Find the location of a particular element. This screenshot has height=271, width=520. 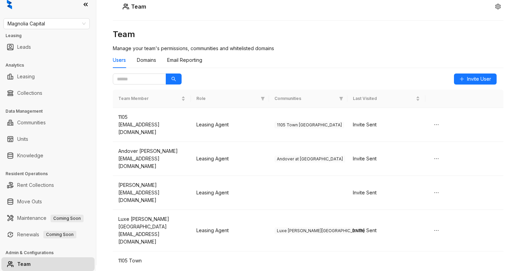

th: Role is located at coordinates (230, 99).